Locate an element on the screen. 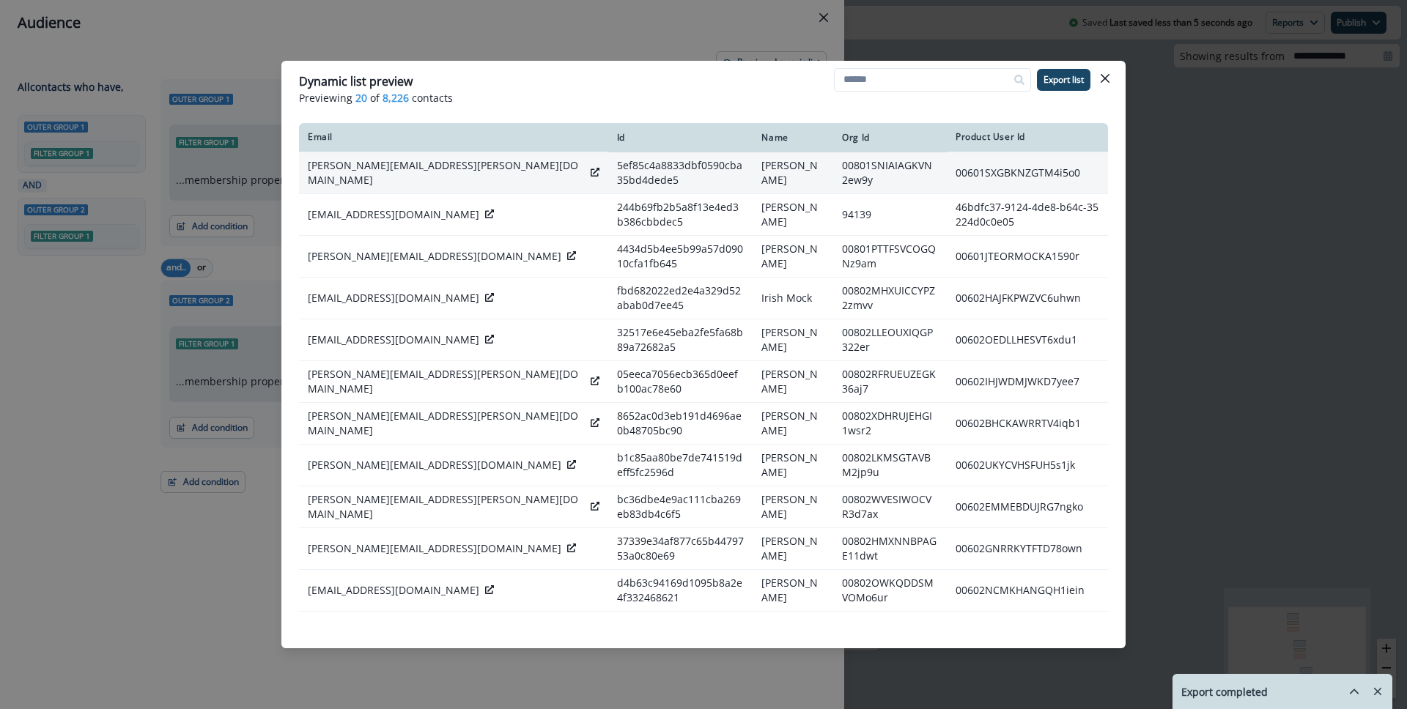 The image size is (1407, 709). td: 8652ac0d3eb191d4696ae0b48705bc90 is located at coordinates (681, 423).